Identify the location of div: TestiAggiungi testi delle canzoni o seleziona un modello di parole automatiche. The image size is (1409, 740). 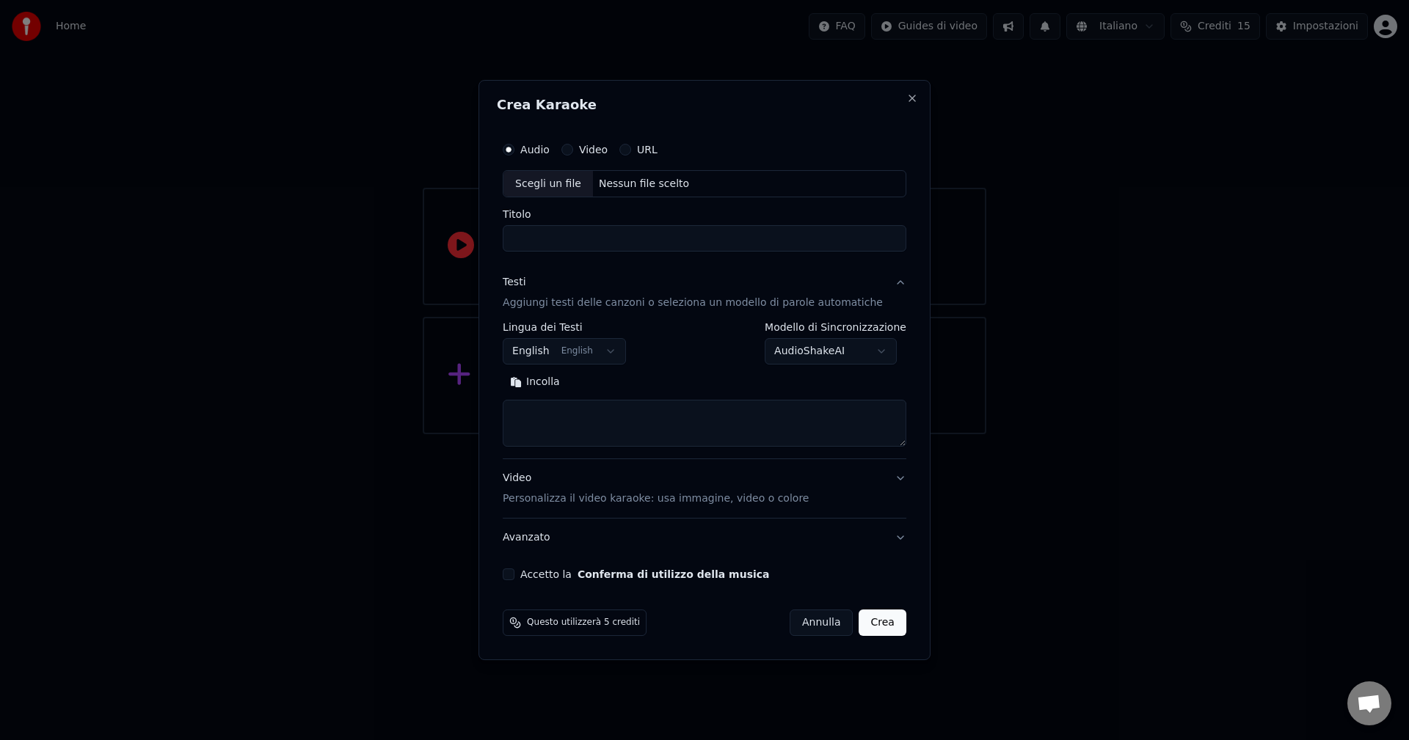
(704, 391).